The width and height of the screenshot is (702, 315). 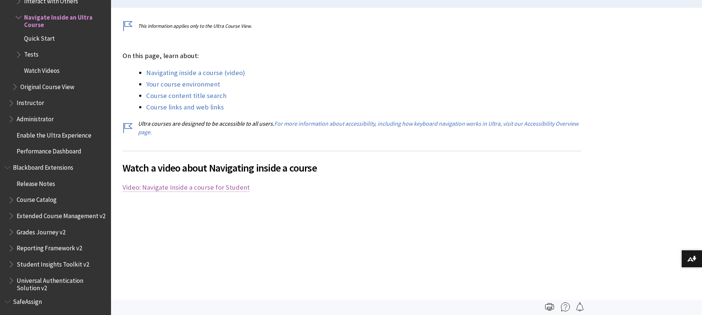 I want to click on img: More help, so click(x=565, y=307).